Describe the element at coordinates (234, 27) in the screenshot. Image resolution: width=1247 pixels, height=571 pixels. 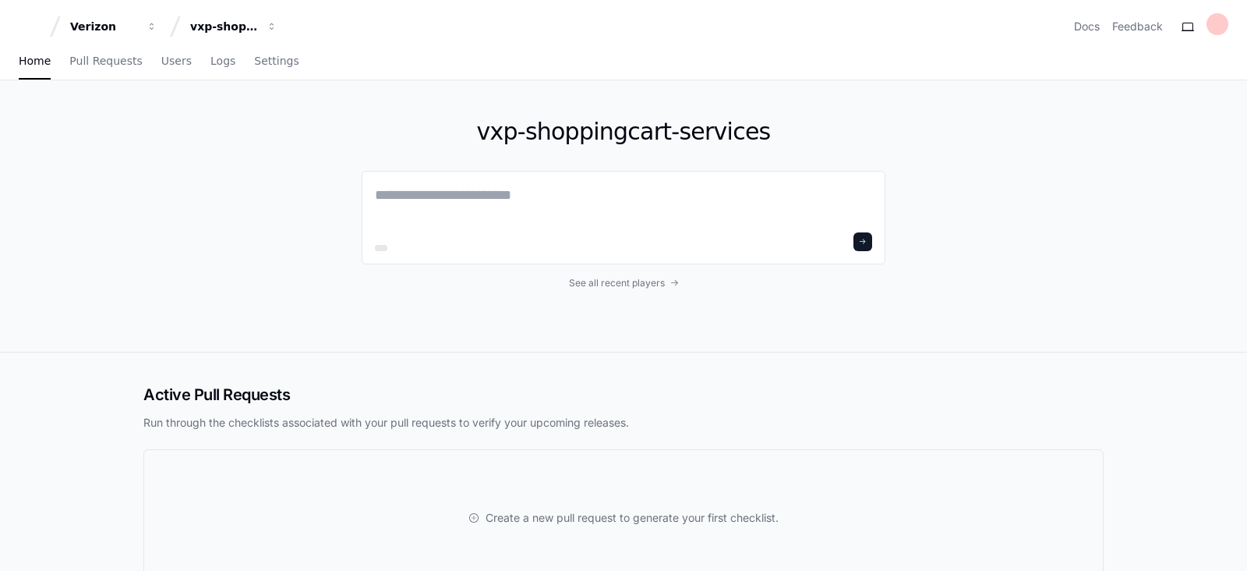
I see `button: vxp-shoppingcart-services` at that location.